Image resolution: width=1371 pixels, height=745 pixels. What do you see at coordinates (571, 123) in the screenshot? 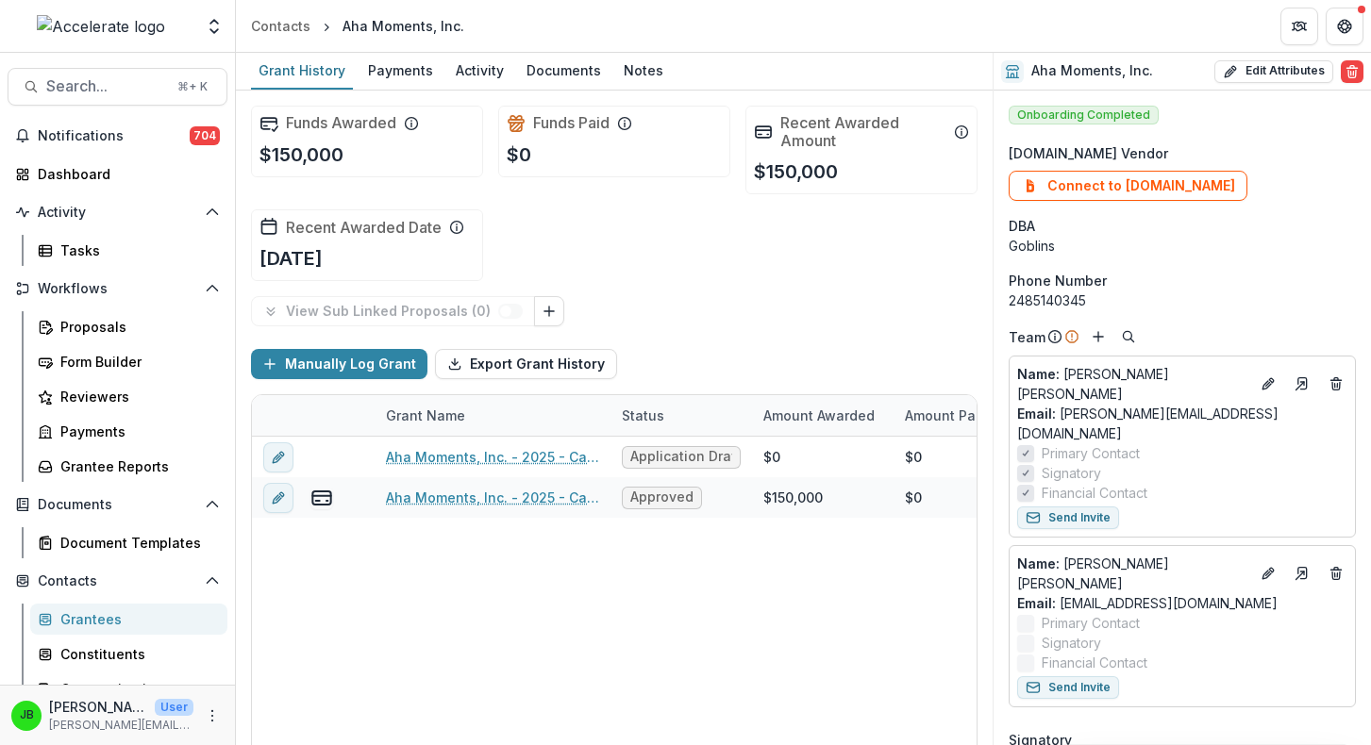
I see `h2: Funds Paid` at bounding box center [571, 123].